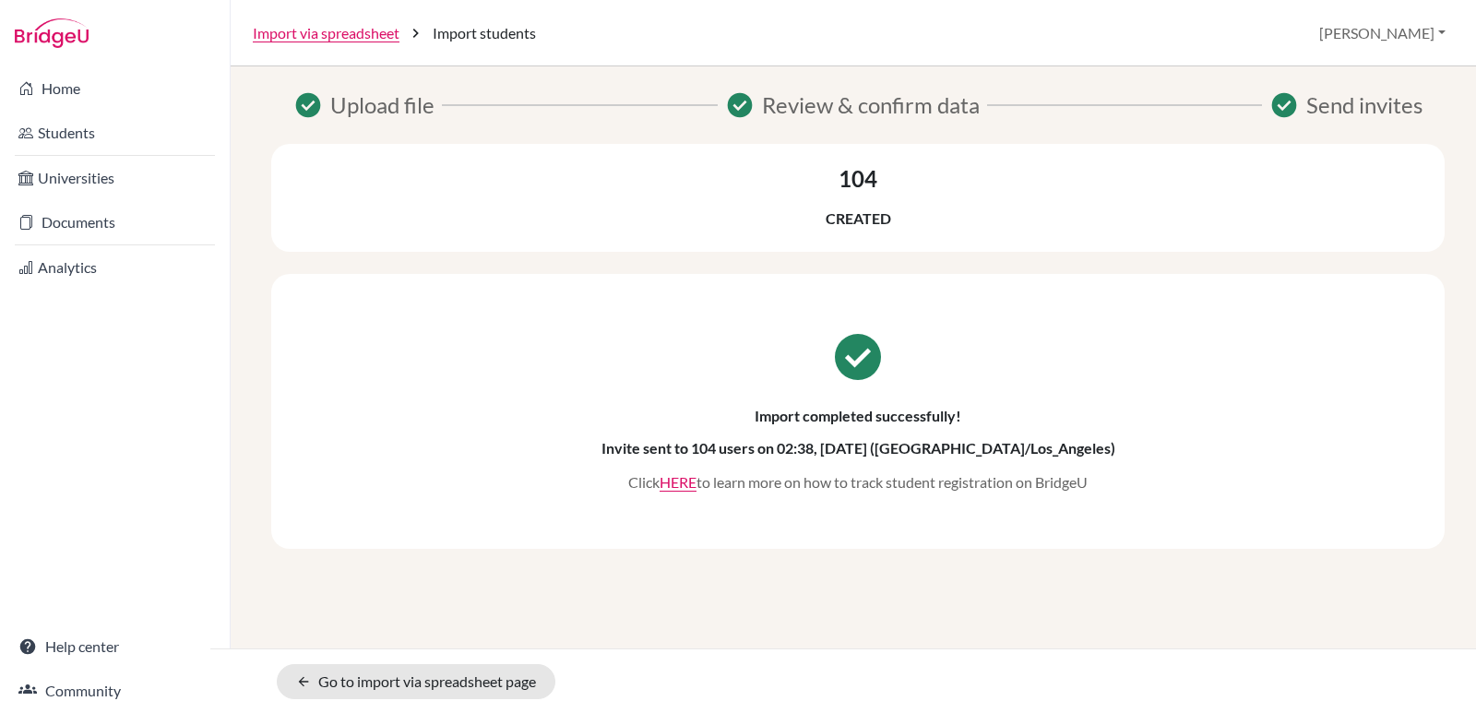  What do you see at coordinates (114, 691) in the screenshot?
I see `a: Community` at bounding box center [114, 691].